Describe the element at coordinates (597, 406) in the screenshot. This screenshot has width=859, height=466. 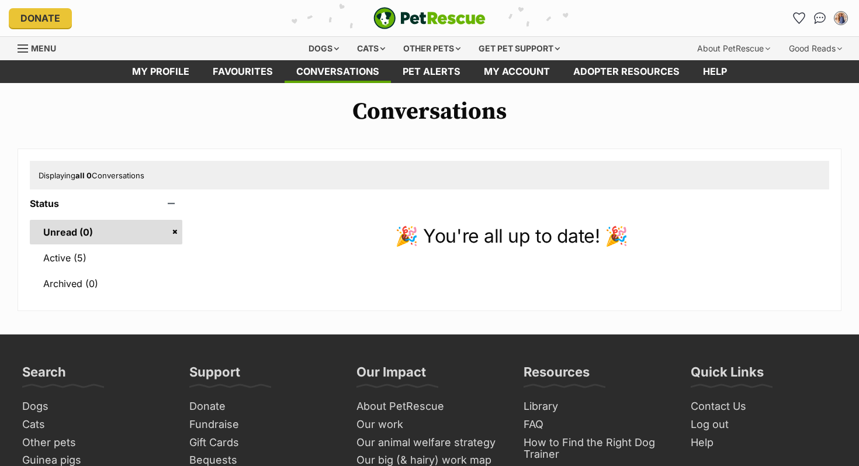
I see `a: Library` at that location.